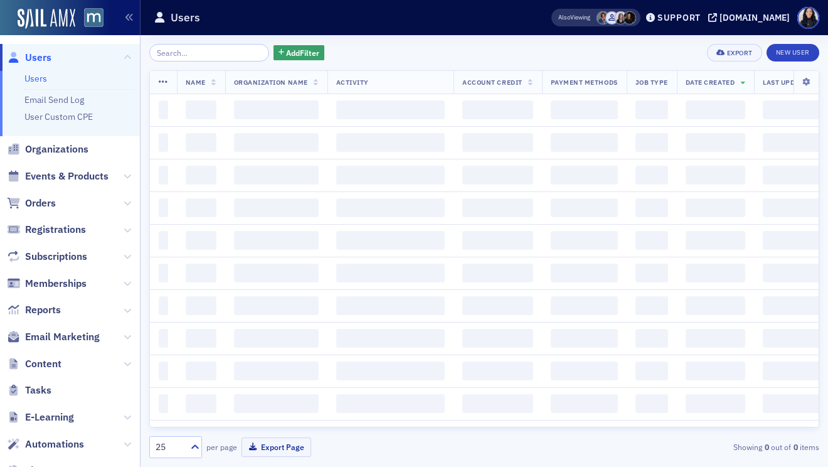 The image size is (828, 467). What do you see at coordinates (739, 53) in the screenshot?
I see `div: Export` at bounding box center [739, 53].